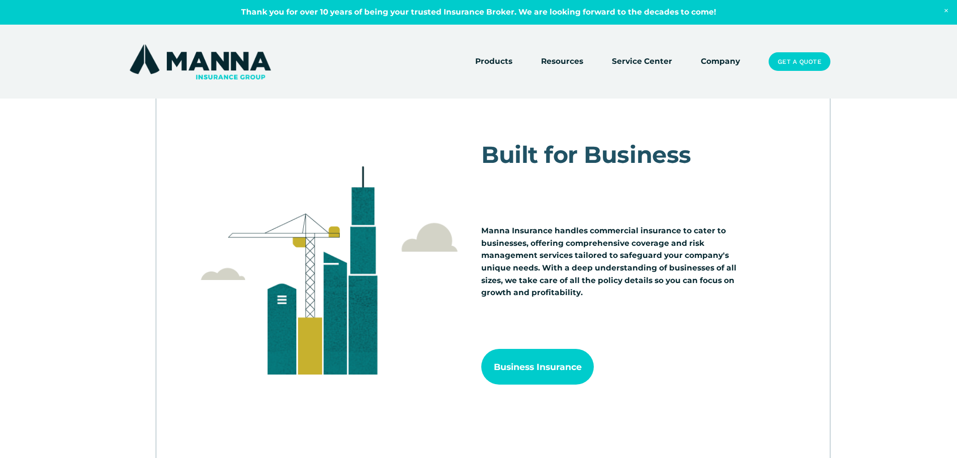 The width and height of the screenshot is (957, 458). What do you see at coordinates (642, 62) in the screenshot?
I see `a: Service Center` at bounding box center [642, 62].